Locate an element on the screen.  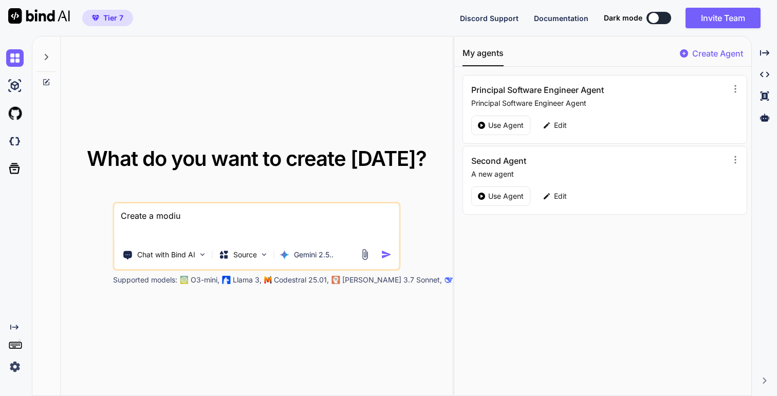
img: premium is located at coordinates (96, 18).